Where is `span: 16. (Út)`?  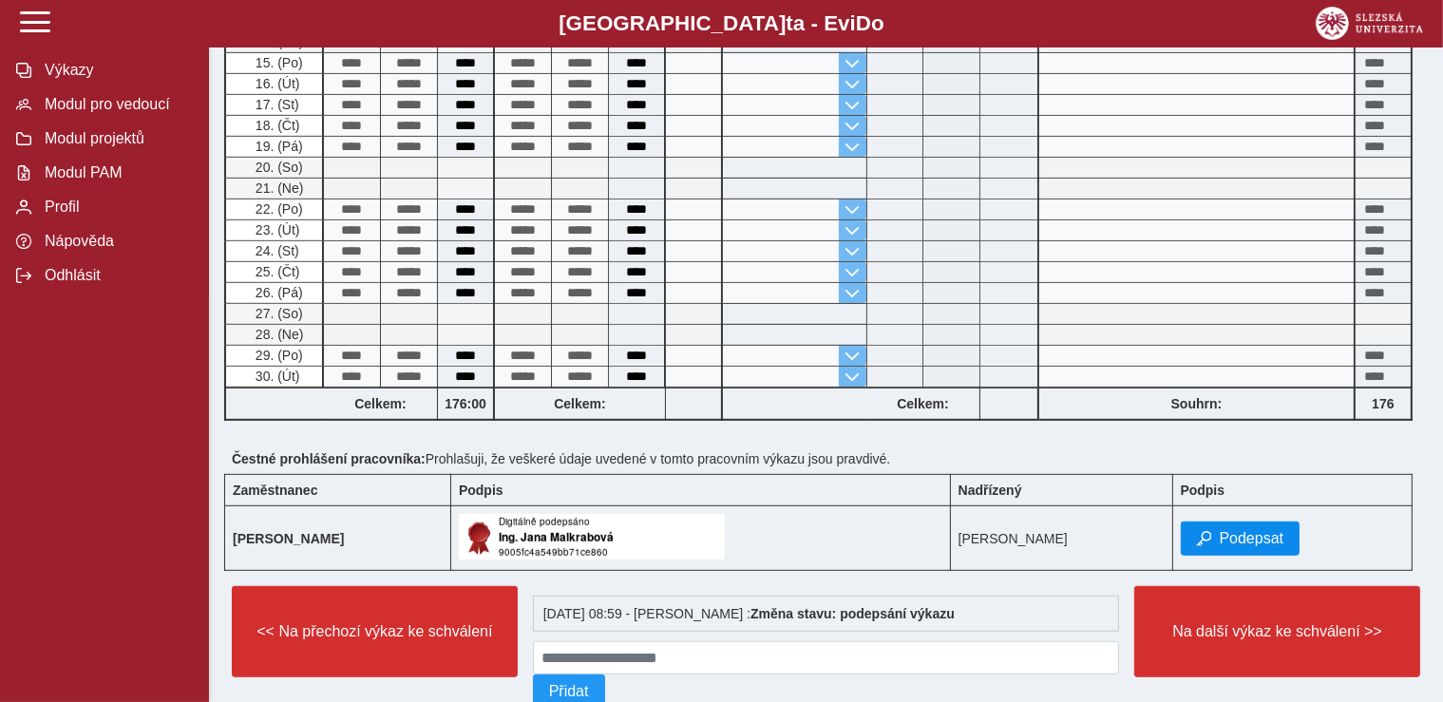
span: 16. (Út) is located at coordinates (275, 84).